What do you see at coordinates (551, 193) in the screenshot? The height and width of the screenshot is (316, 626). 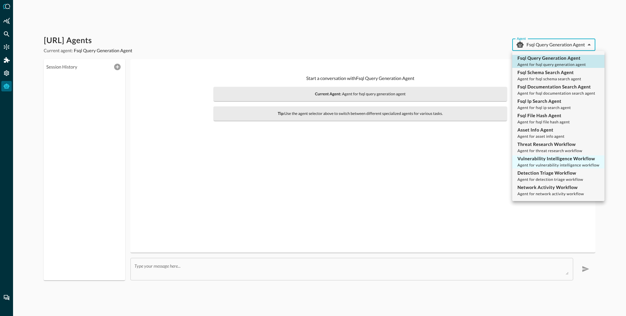 I see `span: Agent for network activity workflow` at bounding box center [551, 193].